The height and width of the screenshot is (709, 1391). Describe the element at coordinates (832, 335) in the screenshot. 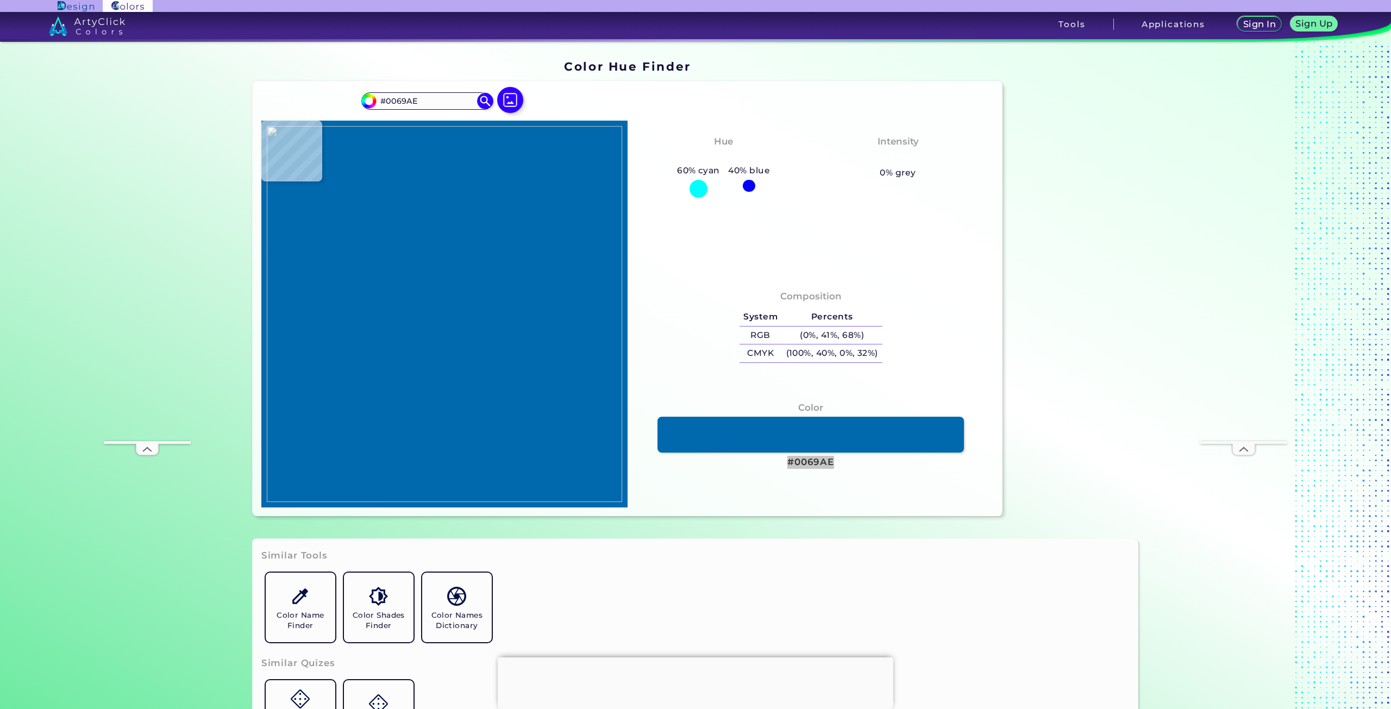

I see `h5: (0%, 41%, 68%)` at that location.